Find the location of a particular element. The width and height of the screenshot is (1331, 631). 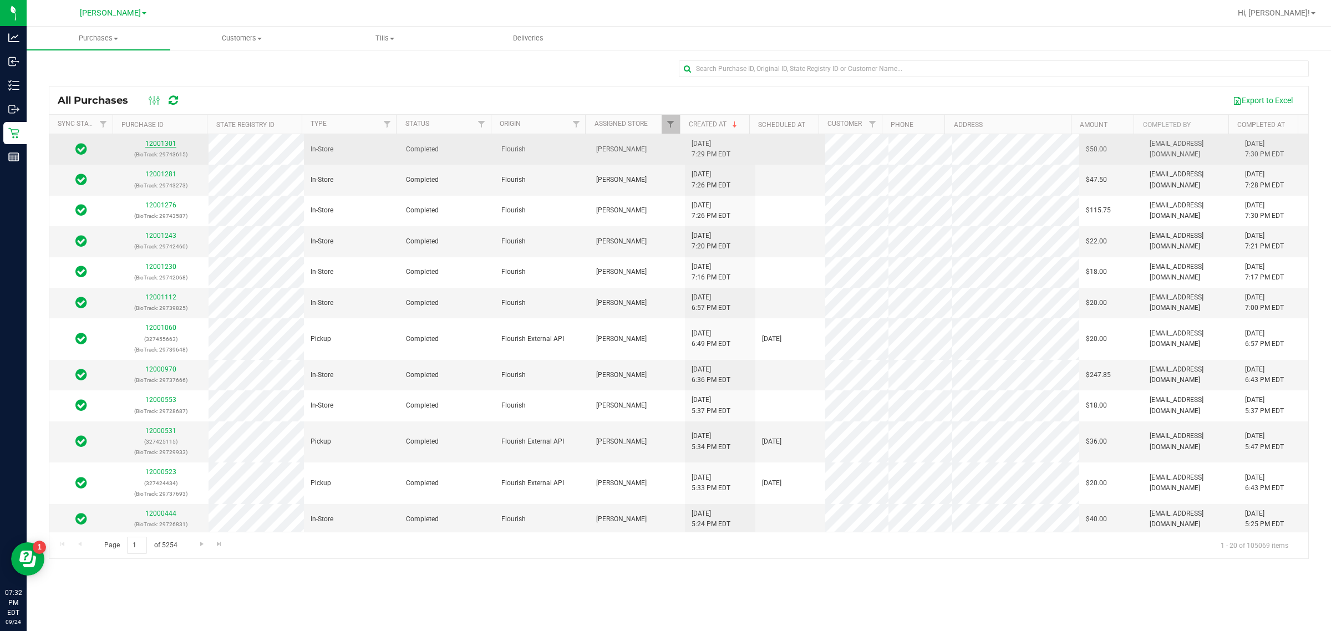

a: Phone is located at coordinates (902, 125).